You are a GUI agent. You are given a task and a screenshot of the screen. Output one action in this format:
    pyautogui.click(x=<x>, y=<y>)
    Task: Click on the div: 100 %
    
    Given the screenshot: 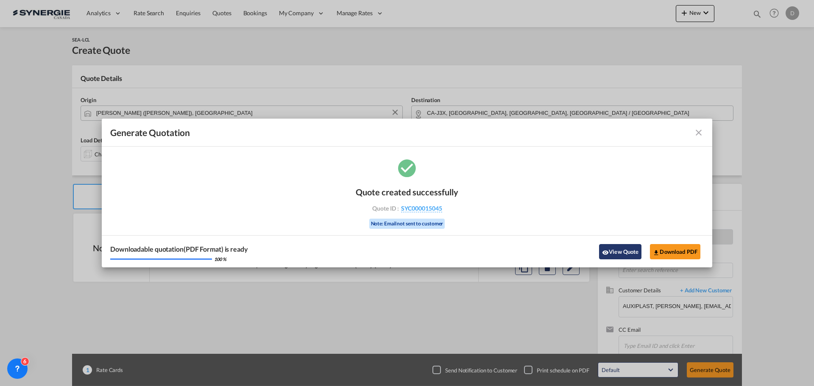 What is the action you would take?
    pyautogui.click(x=220, y=259)
    